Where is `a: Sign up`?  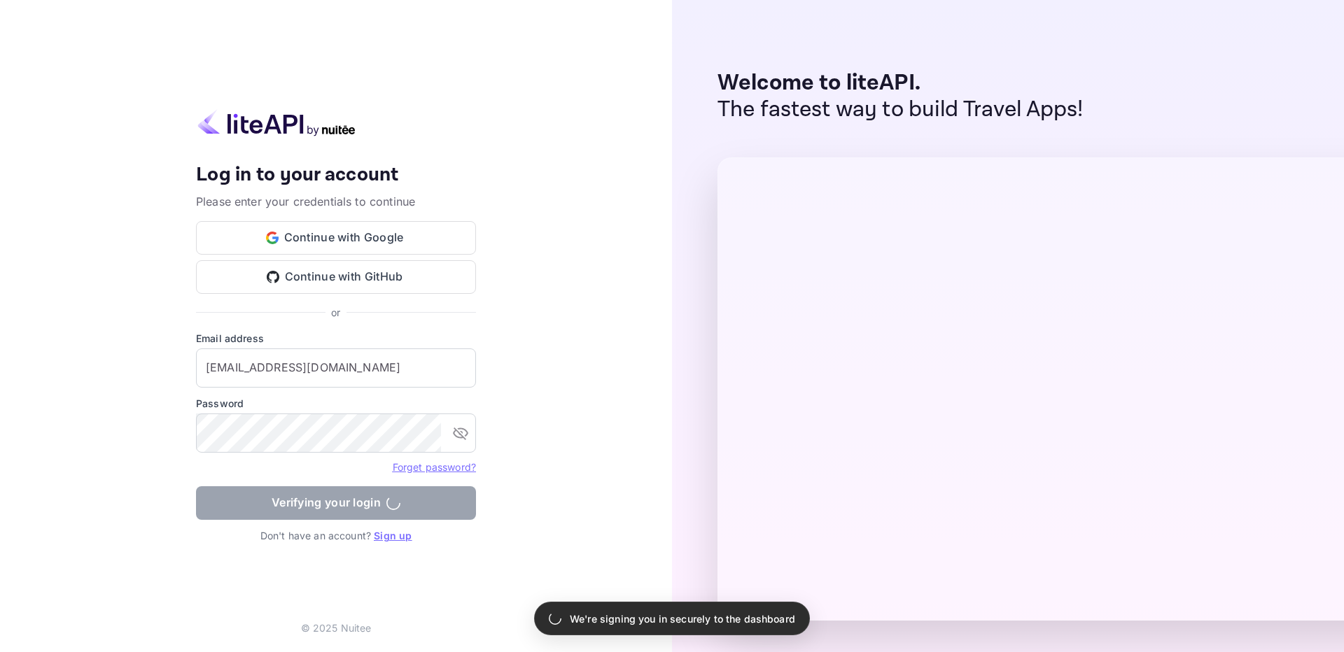 a: Sign up is located at coordinates (393, 535).